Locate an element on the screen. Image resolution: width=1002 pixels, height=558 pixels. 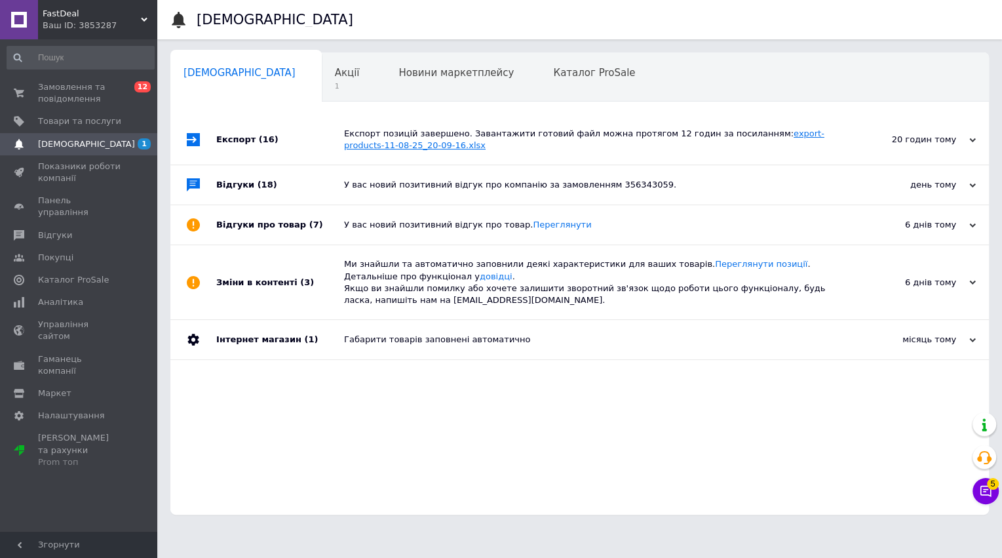
a: довідці is located at coordinates (496, 276).